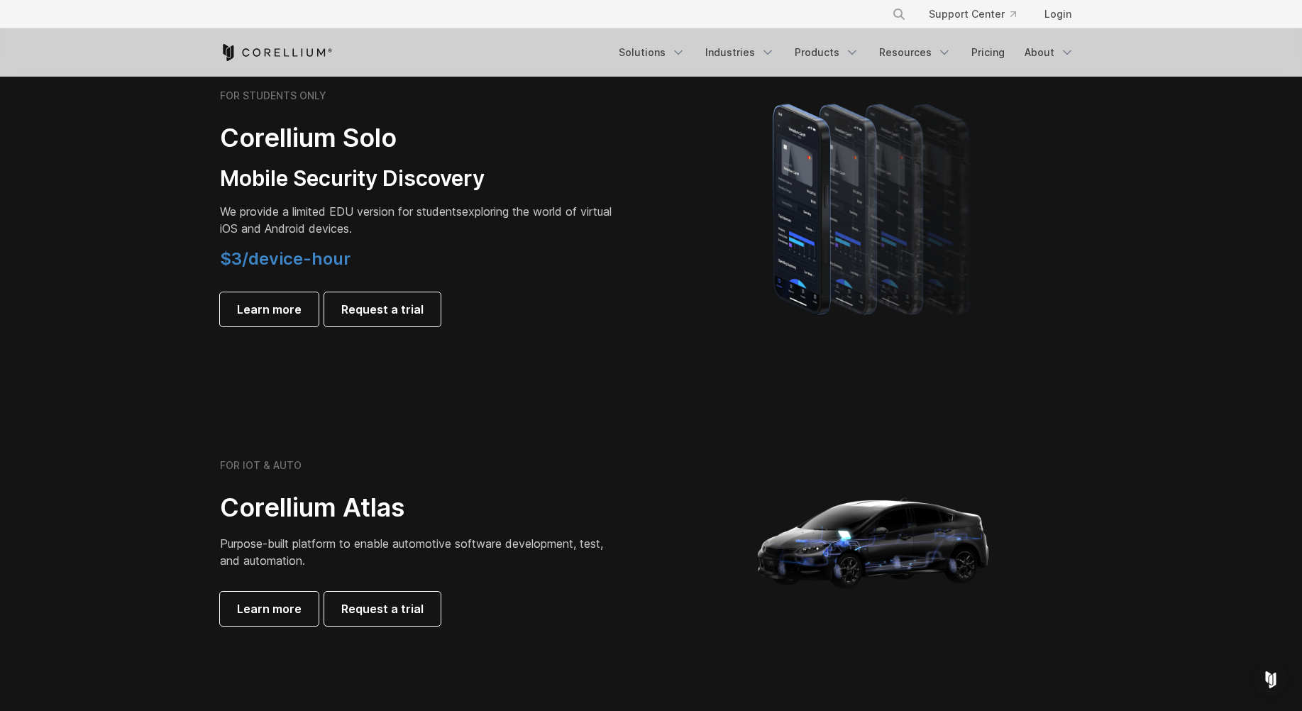  Describe the element at coordinates (987, 52) in the screenshot. I see `a: Pricing` at that location.